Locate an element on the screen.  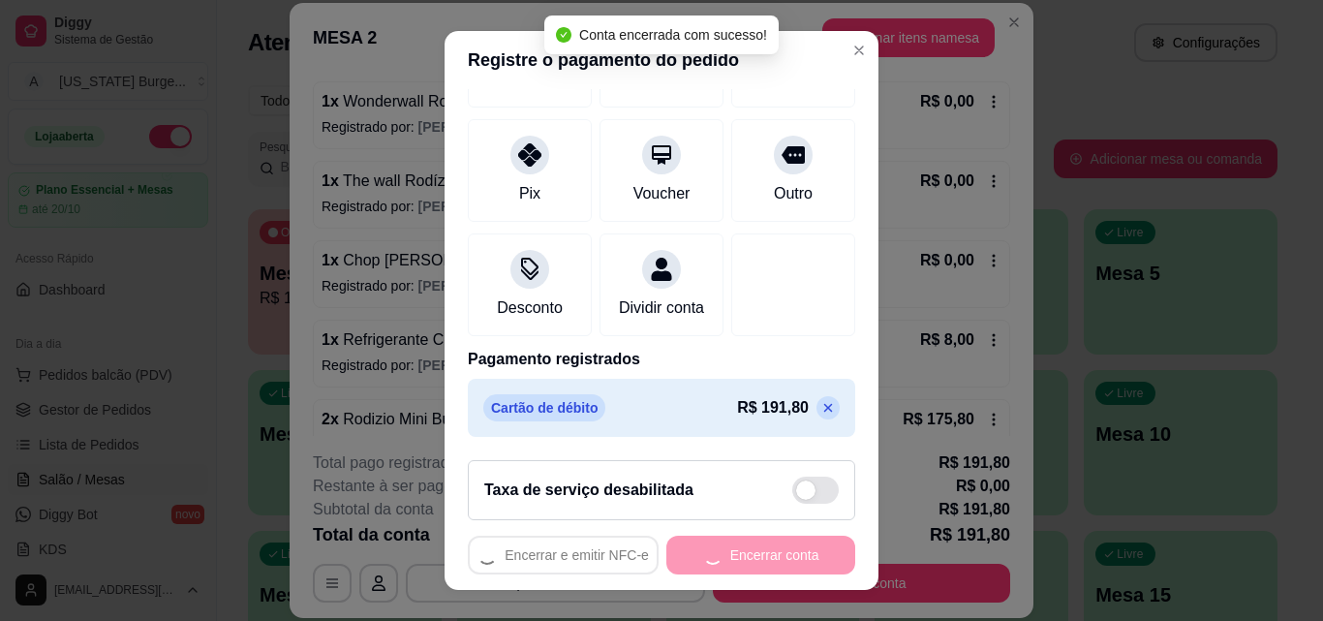
div: Voucher is located at coordinates (661, 194).